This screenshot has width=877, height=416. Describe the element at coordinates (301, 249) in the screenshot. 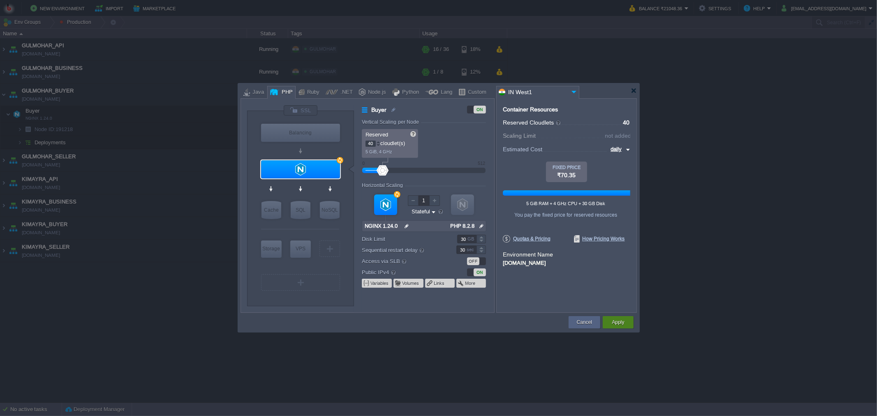

I see `div: Elastic VPS` at that location.